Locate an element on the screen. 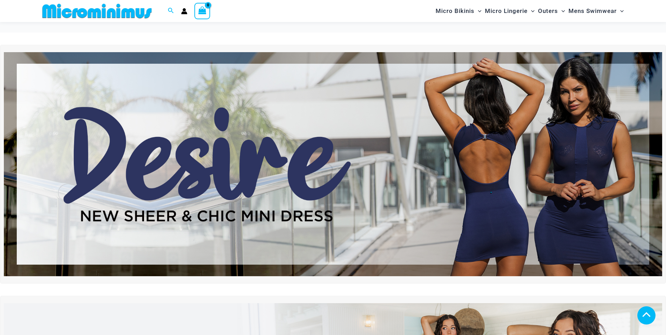 This screenshot has height=335, width=666. a: Account icon link is located at coordinates (184, 11).